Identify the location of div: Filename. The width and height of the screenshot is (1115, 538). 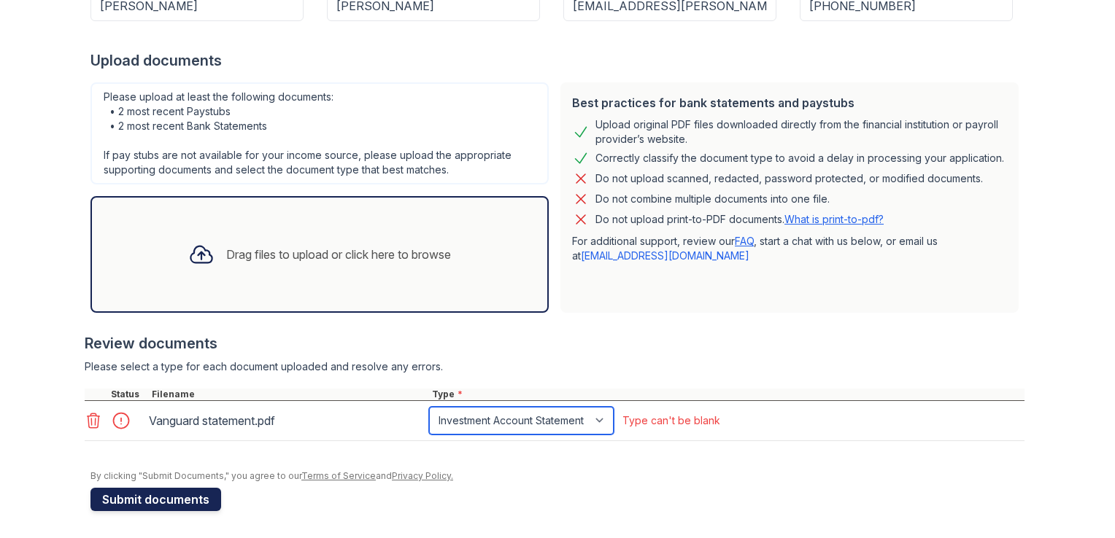
(289, 395).